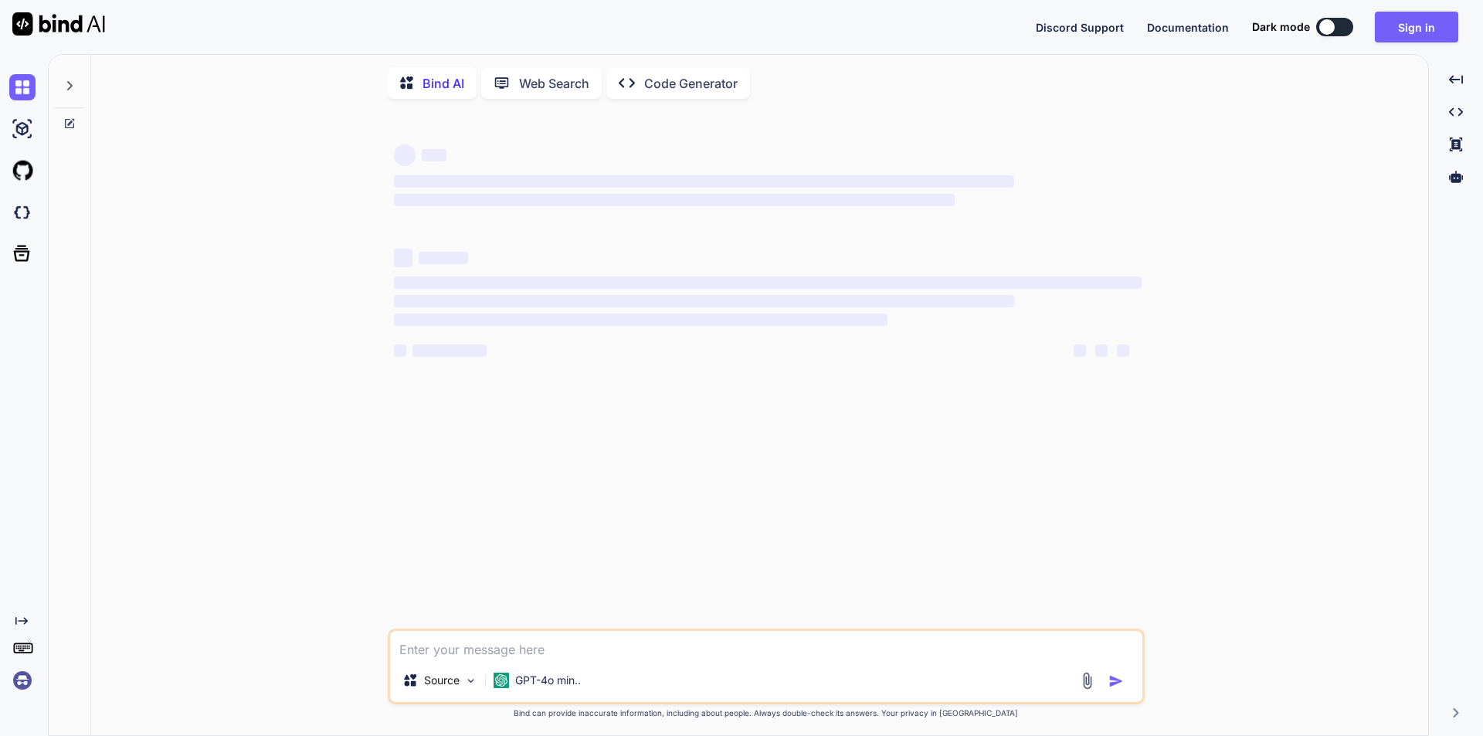  I want to click on img: Bind AI, so click(59, 24).